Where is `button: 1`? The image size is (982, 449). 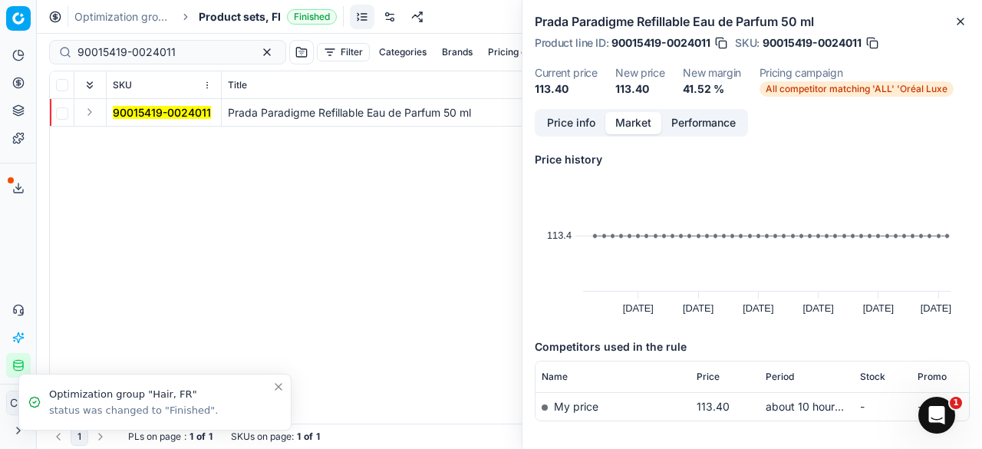 button: 1 is located at coordinates (79, 437).